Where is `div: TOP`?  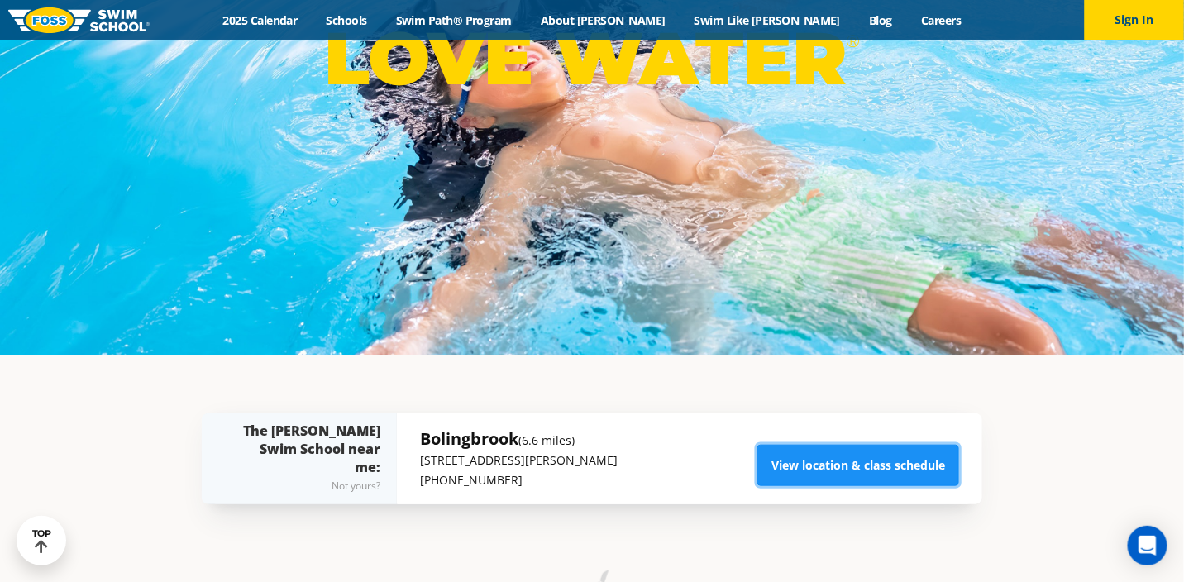
div: TOP is located at coordinates (41, 541).